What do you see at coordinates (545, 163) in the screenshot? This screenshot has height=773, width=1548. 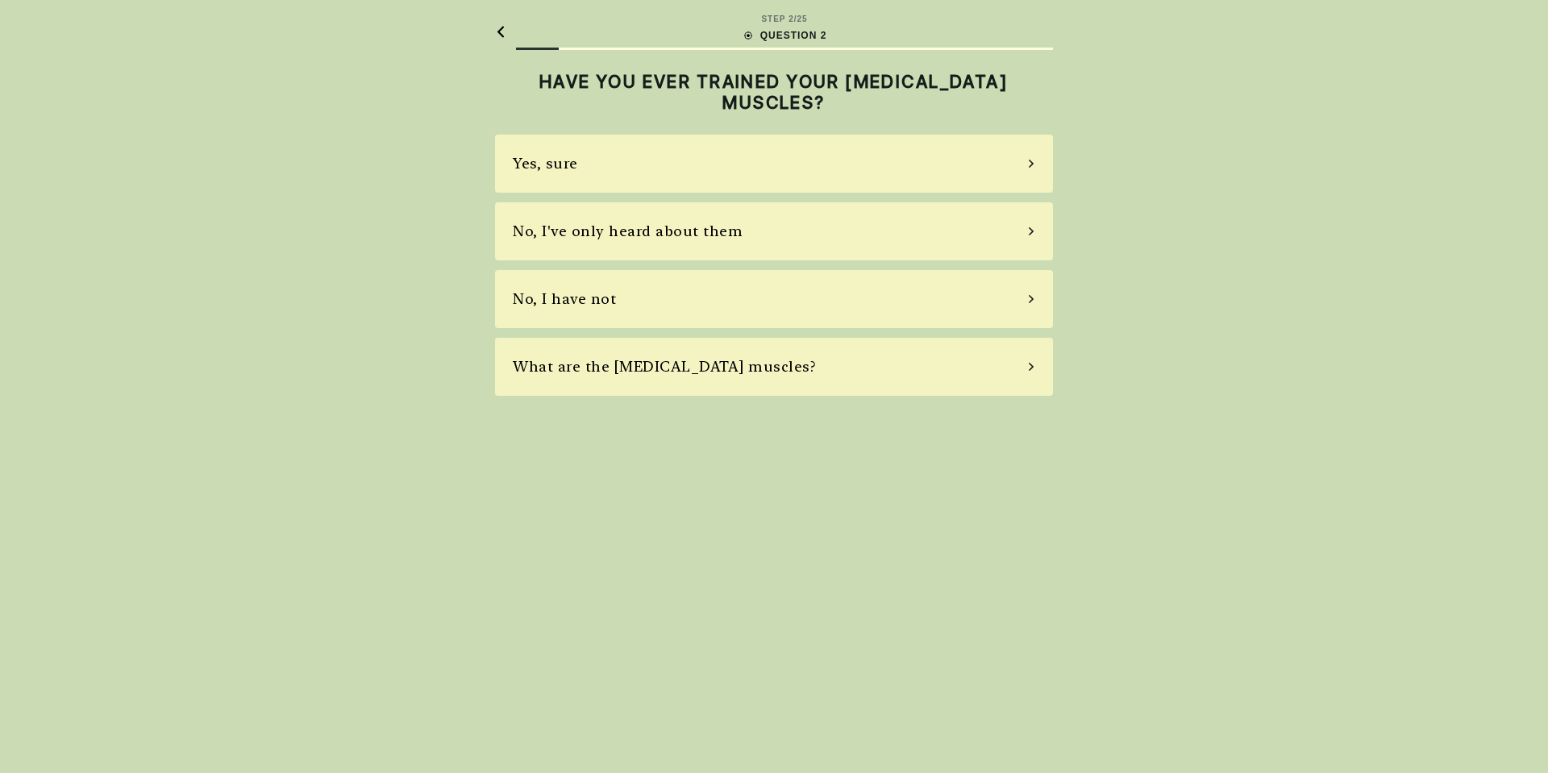 I see `div: Yes, sure` at bounding box center [545, 163].